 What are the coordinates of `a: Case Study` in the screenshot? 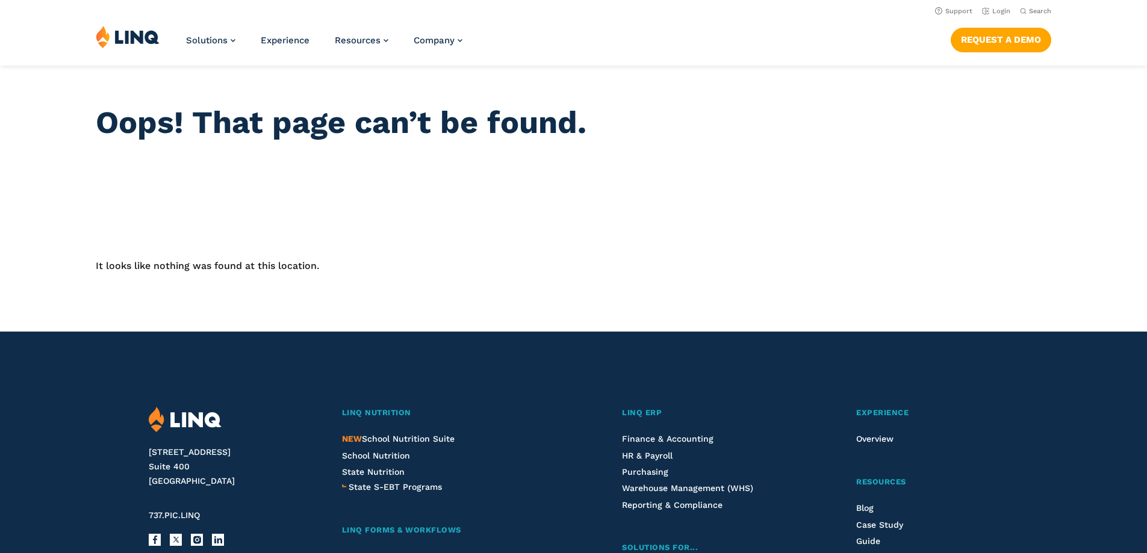 It's located at (879, 525).